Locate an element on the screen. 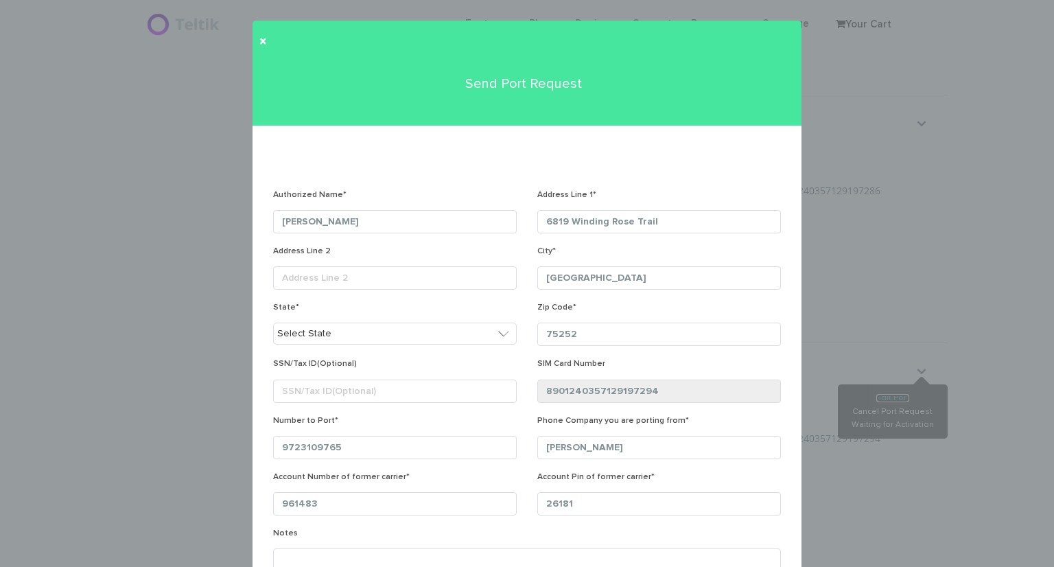 The width and height of the screenshot is (1054, 567). label: Zip Code* is located at coordinates (557, 310).